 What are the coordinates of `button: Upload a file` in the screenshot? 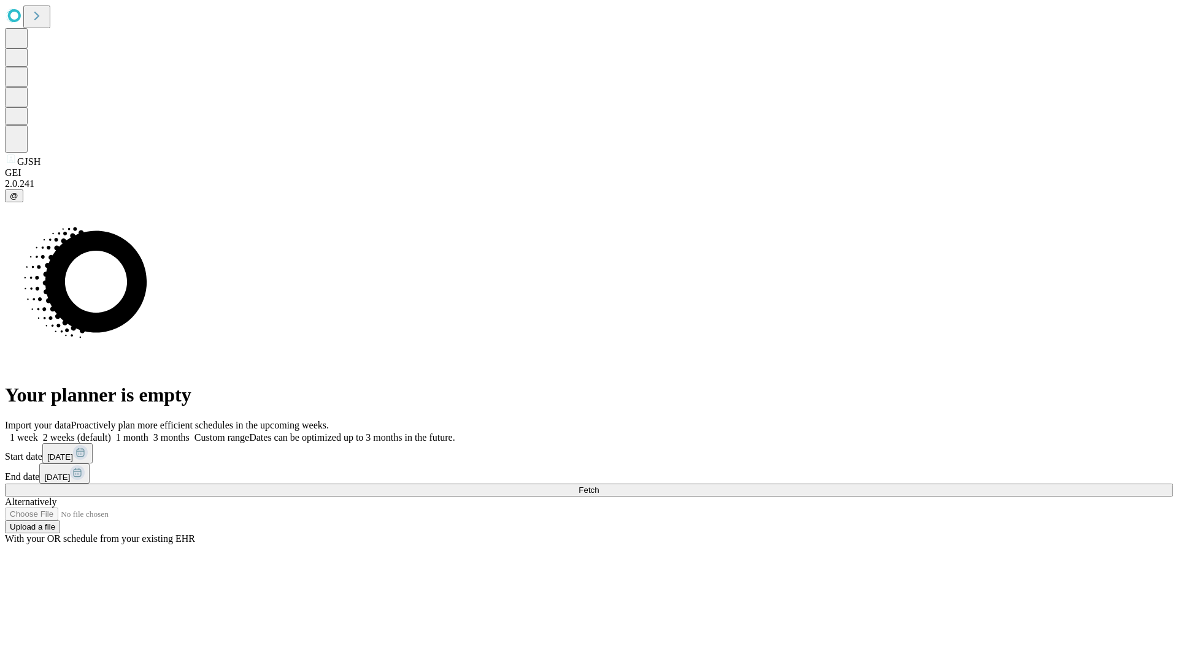 It's located at (33, 527).